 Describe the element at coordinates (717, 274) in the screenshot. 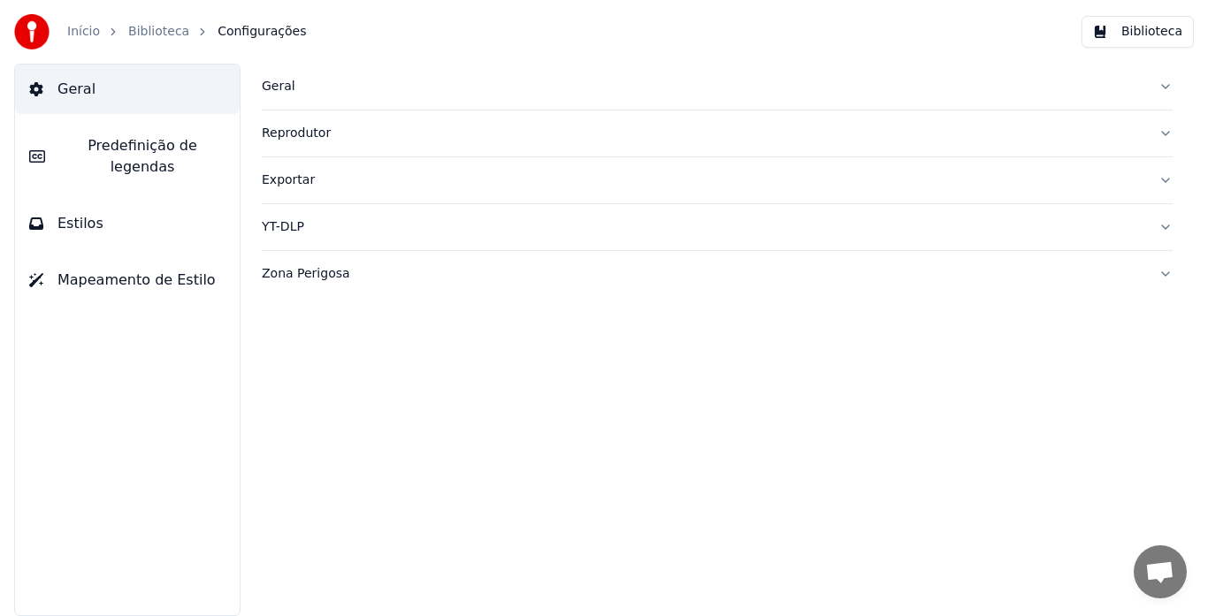

I see `button: Zona Perigosa` at that location.